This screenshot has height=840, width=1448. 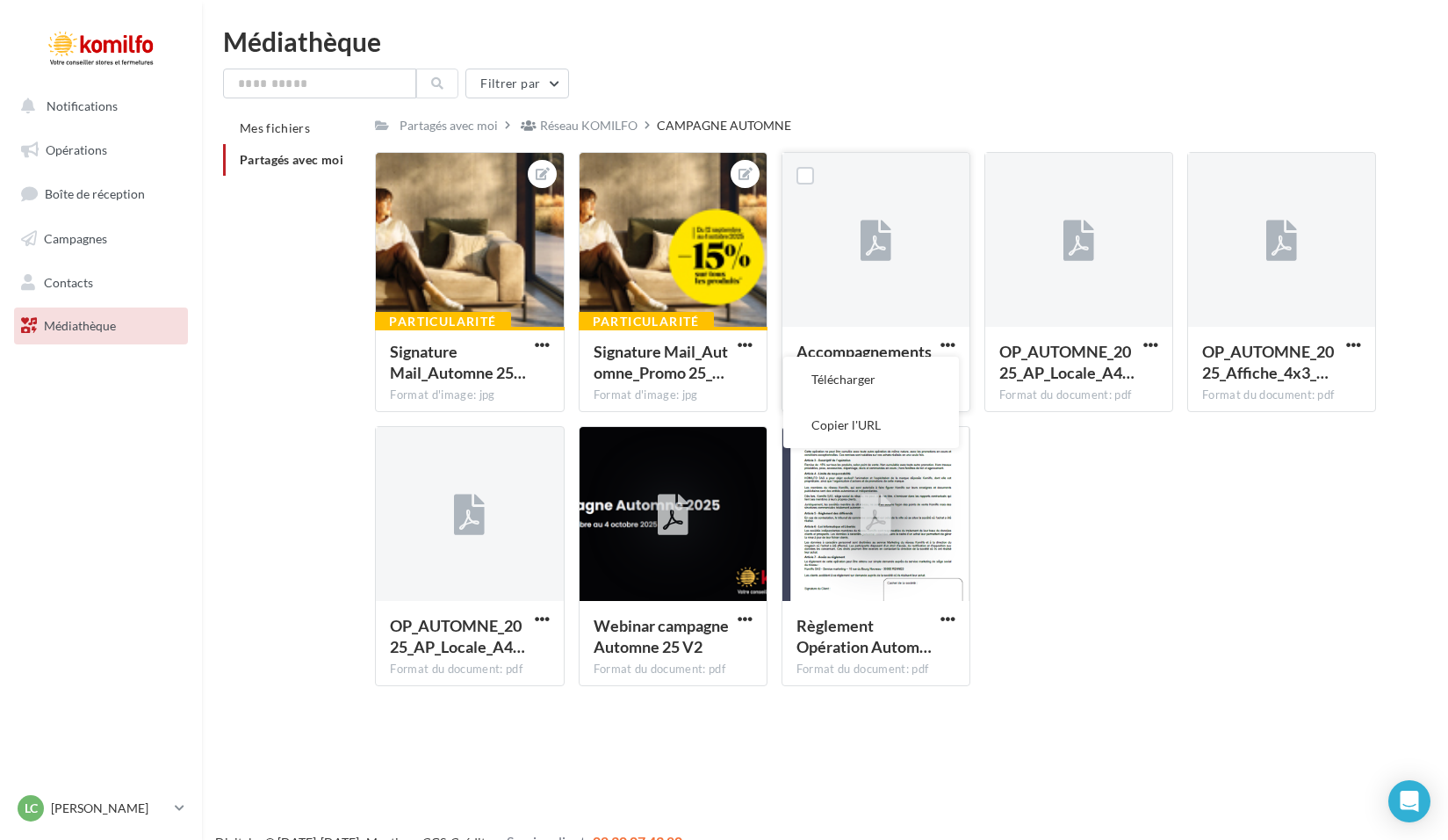 What do you see at coordinates (76, 150) in the screenshot?
I see `span: Opérations` at bounding box center [76, 150].